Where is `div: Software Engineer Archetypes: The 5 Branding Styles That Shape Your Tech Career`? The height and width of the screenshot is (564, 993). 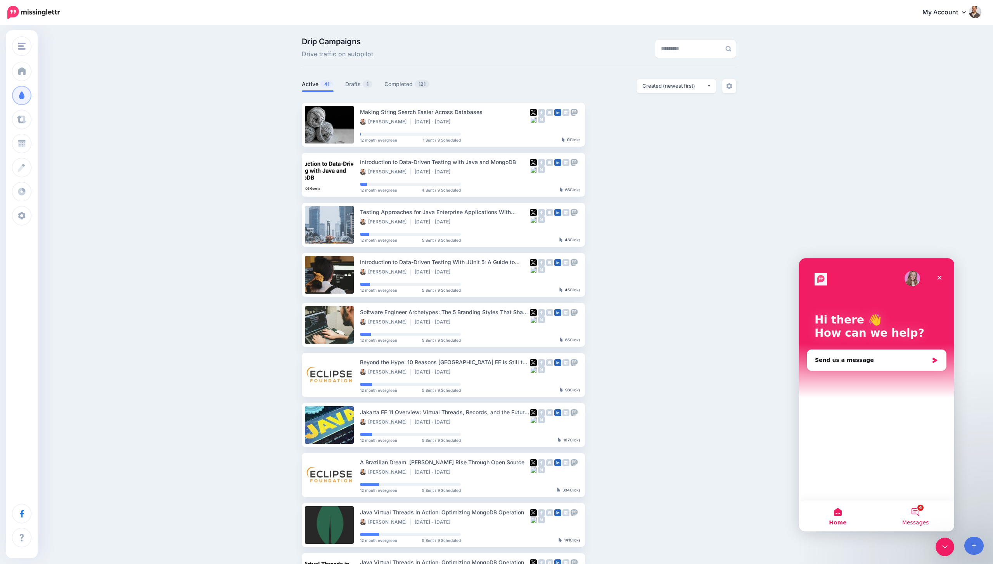
div: Software Engineer Archetypes: The 5 Branding Styles That Shape Your Tech Career is located at coordinates (445, 312).